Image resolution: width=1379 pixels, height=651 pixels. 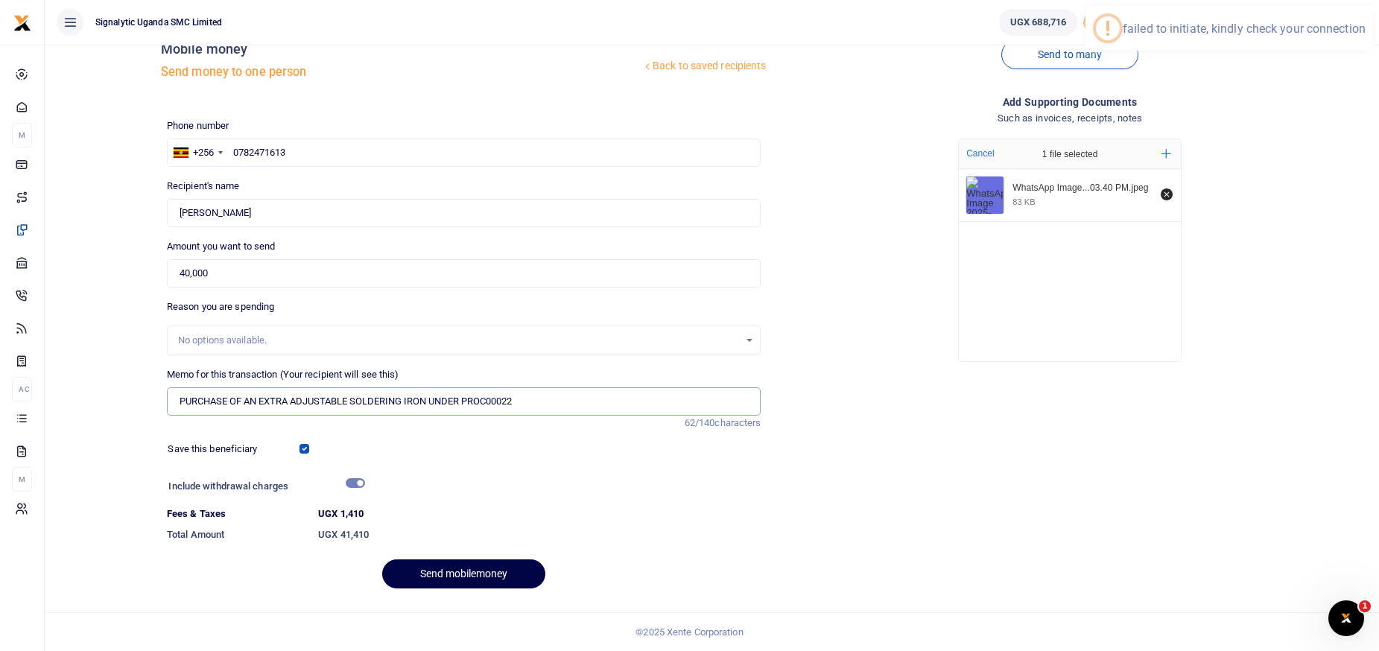 What do you see at coordinates (1083, 189) in the screenshot?
I see `div: WhatsApp Image 2025-08-11 at 1.03.40 PM.jpeg` at bounding box center [1083, 189].